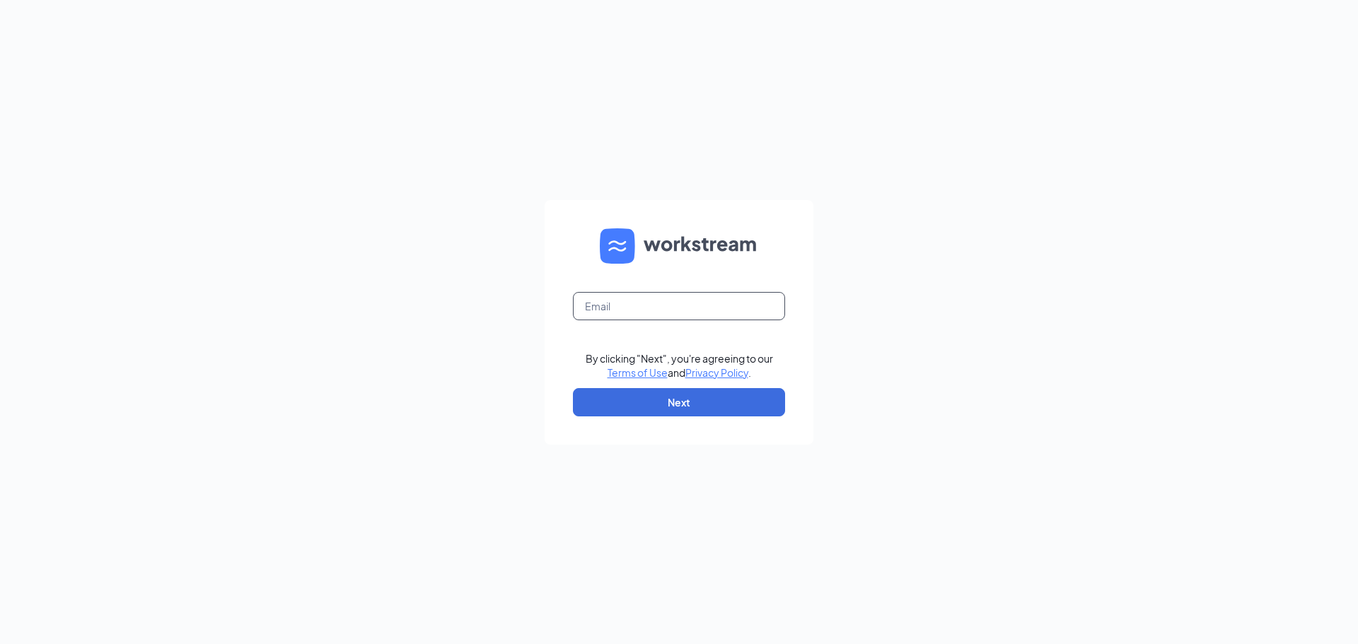  I want to click on div: By clicking "Next", you're agreeing to our and ., so click(679, 366).